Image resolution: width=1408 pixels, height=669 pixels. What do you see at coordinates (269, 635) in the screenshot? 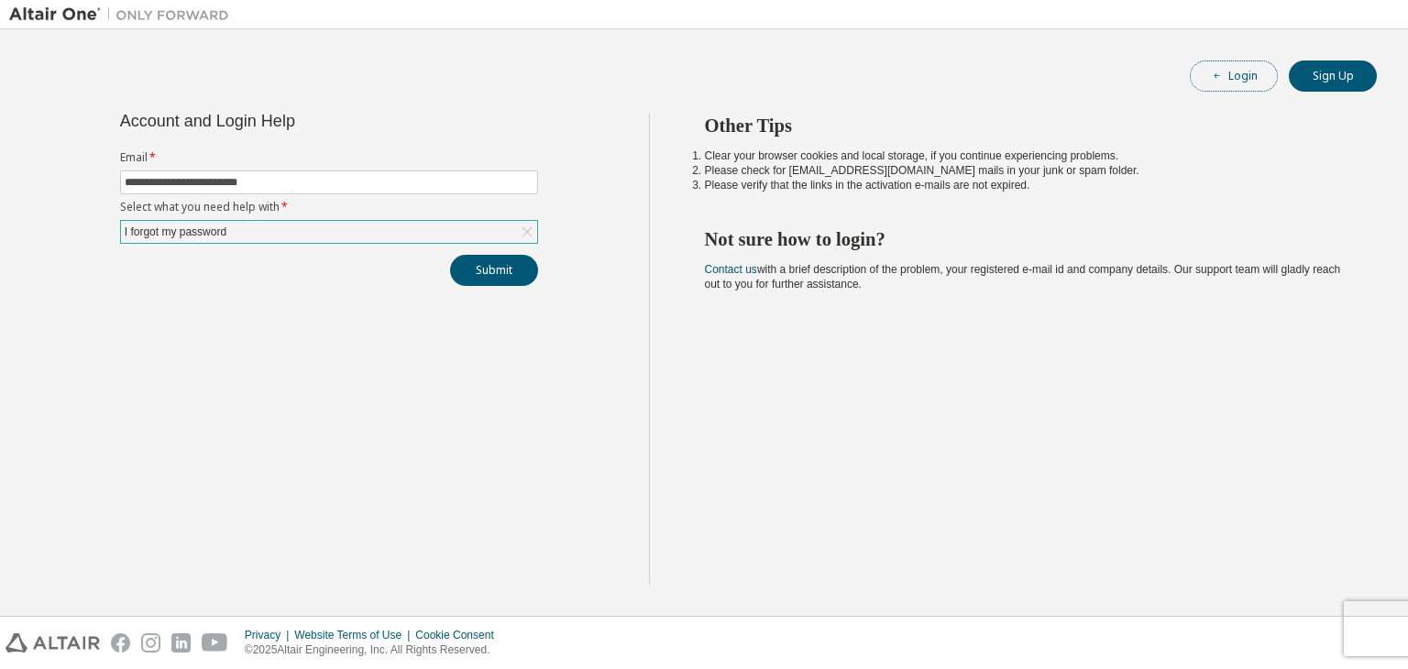
I see `div: Privacy` at bounding box center [269, 635].